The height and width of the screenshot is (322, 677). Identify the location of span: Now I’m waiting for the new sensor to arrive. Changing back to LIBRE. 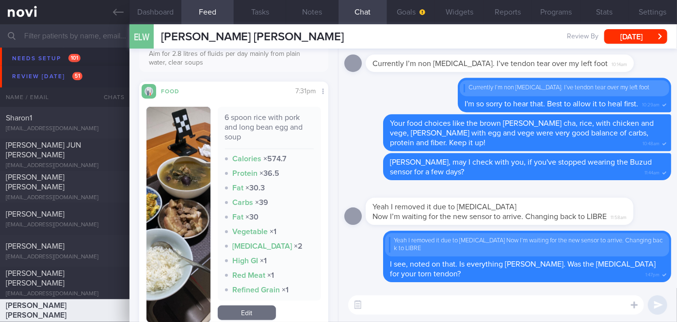
(489, 216).